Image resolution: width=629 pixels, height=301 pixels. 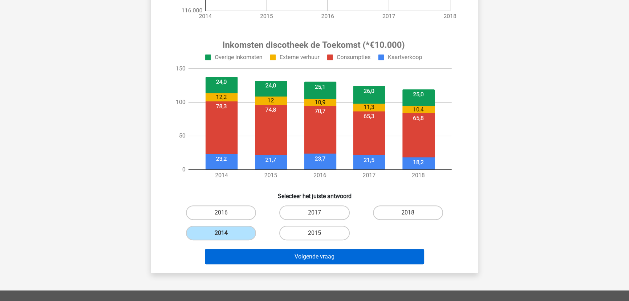 I want to click on h6: Selecteer het juiste antwoord, so click(x=314, y=193).